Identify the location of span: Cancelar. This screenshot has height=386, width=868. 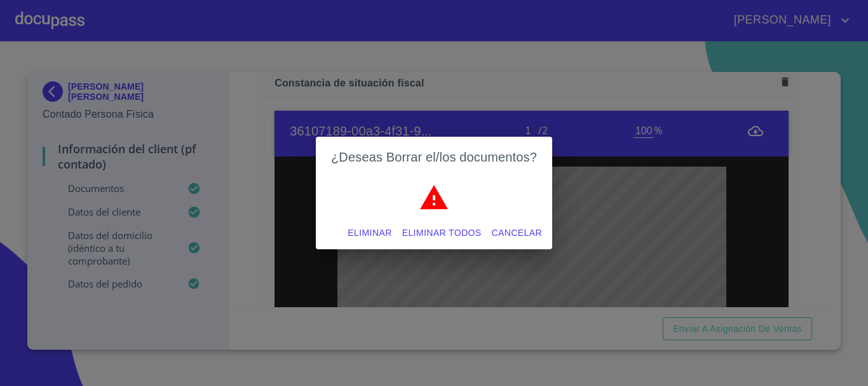
(517, 233).